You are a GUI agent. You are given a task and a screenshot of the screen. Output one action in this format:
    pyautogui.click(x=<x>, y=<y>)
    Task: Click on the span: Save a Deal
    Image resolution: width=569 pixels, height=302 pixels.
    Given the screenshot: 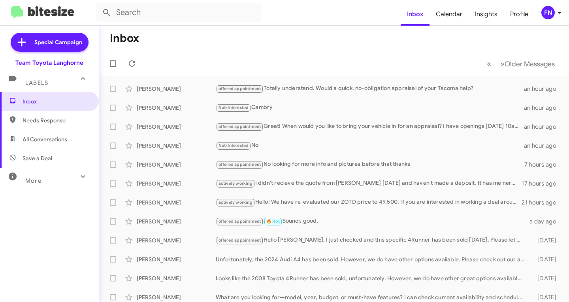 What is the action you would take?
    pyautogui.click(x=37, y=158)
    